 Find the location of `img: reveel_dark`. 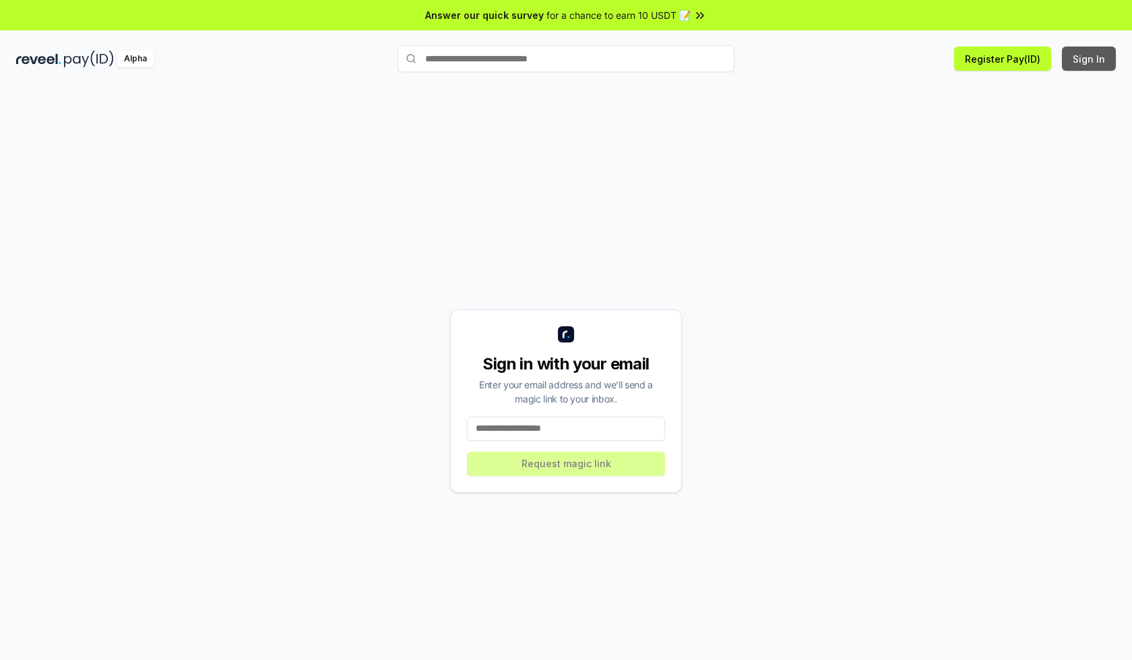

img: reveel_dark is located at coordinates (38, 59).